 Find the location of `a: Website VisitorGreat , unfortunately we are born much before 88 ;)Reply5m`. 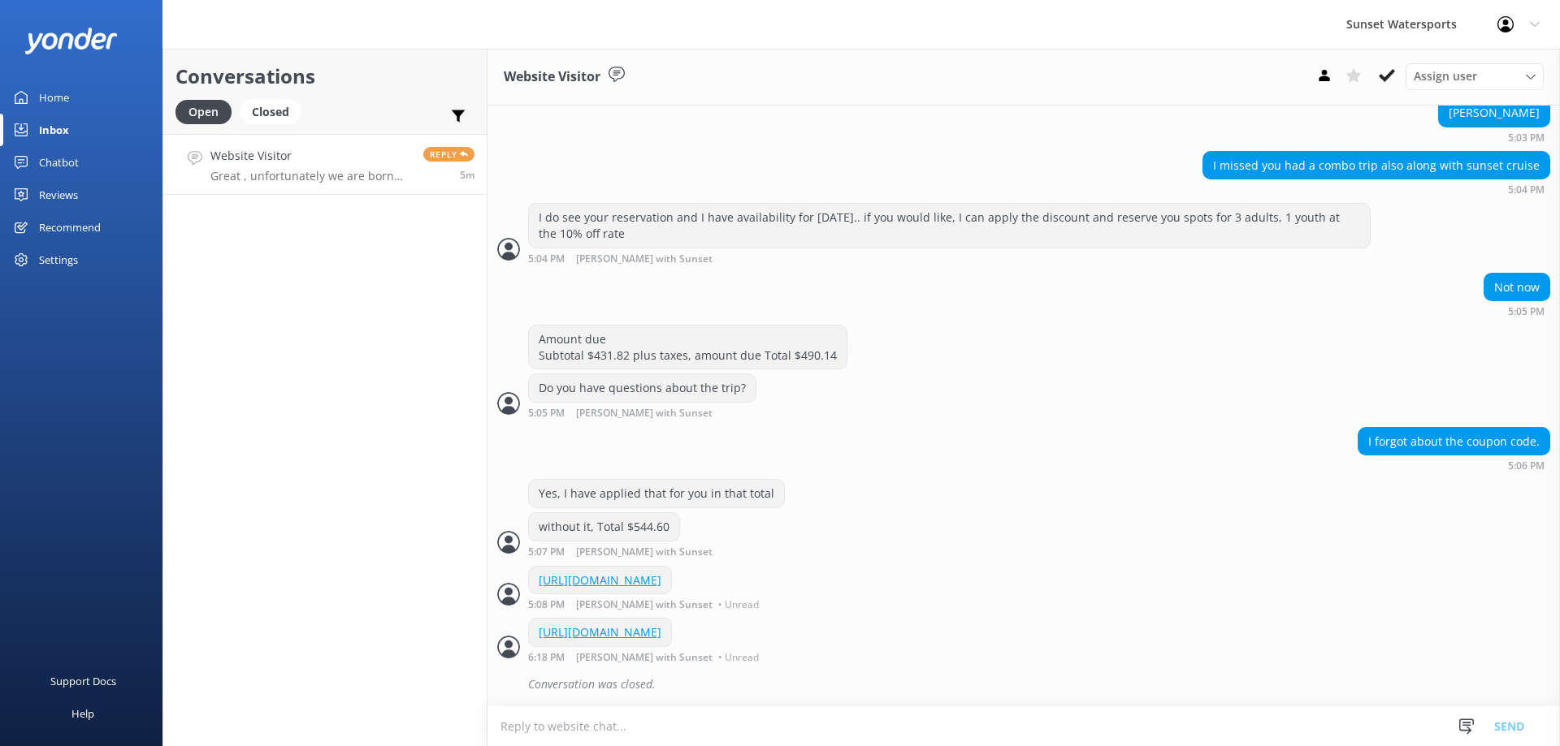

a: Website VisitorGreat , unfortunately we are born much before 88 ;)Reply5m is located at coordinates (325, 164).